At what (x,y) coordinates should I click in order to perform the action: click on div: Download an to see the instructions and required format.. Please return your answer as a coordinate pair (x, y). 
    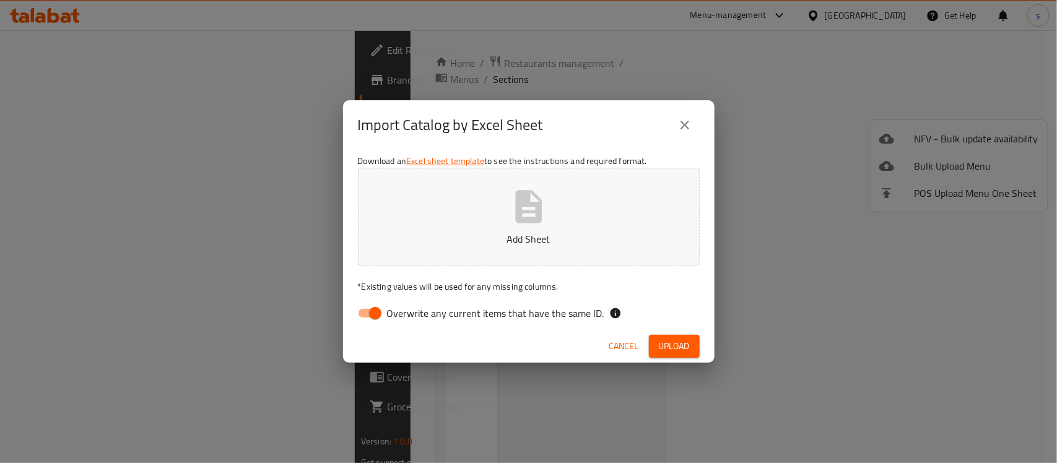
    Looking at the image, I should click on (529, 240).